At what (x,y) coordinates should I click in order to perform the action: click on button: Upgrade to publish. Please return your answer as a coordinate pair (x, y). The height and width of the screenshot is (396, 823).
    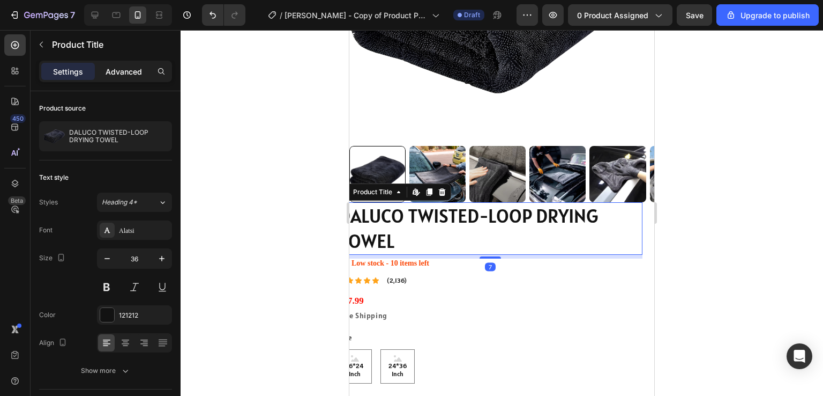
    Looking at the image, I should click on (768, 15).